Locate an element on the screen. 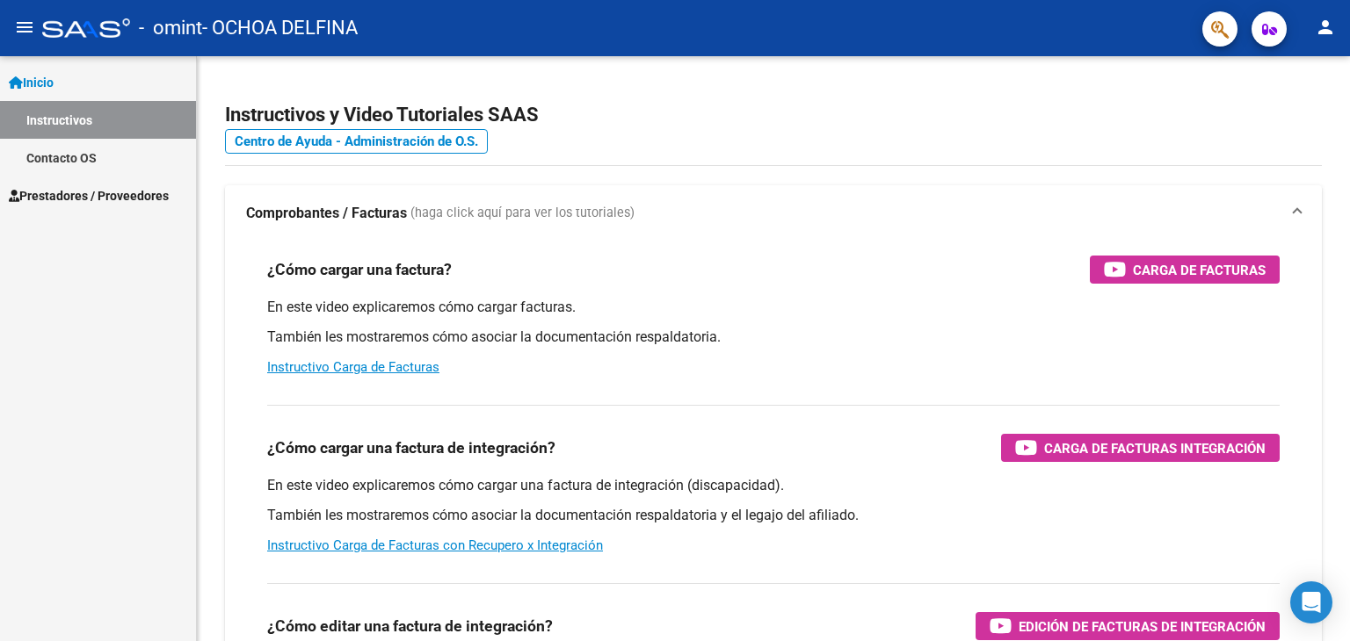  h3: ¿Cómo cargar una factura de integración? is located at coordinates (411, 448).